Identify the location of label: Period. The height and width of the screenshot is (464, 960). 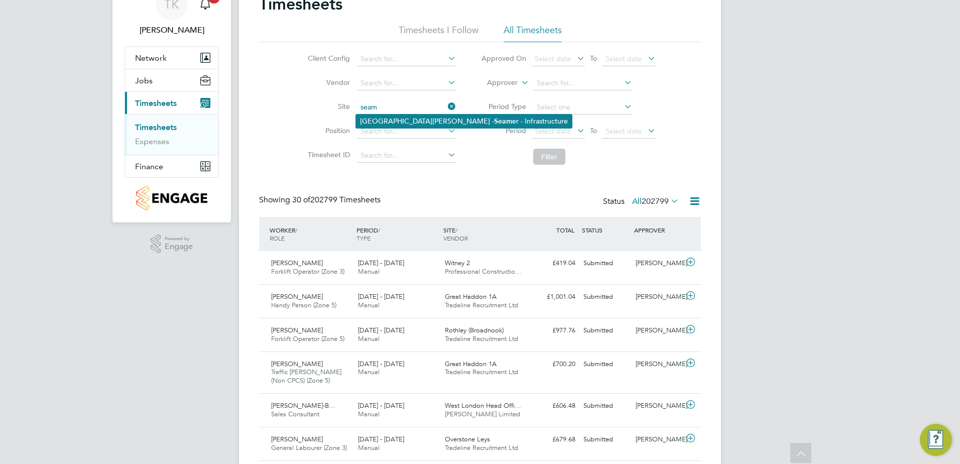
(504, 131).